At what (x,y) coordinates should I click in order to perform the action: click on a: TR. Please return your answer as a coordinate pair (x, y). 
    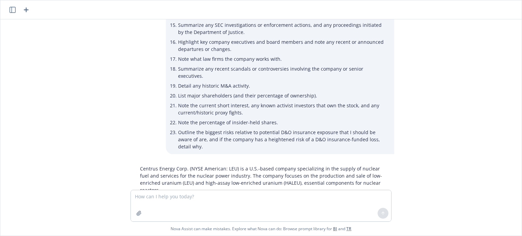
    Looking at the image, I should click on (349, 229).